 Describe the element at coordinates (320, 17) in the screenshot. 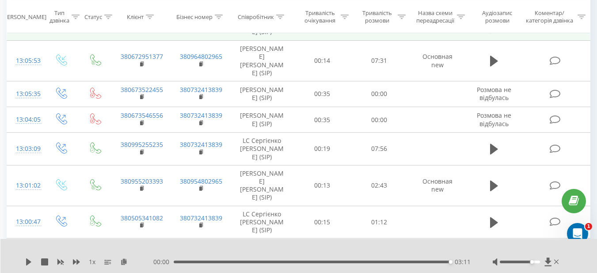

I see `div: Тривалість очікування` at that location.